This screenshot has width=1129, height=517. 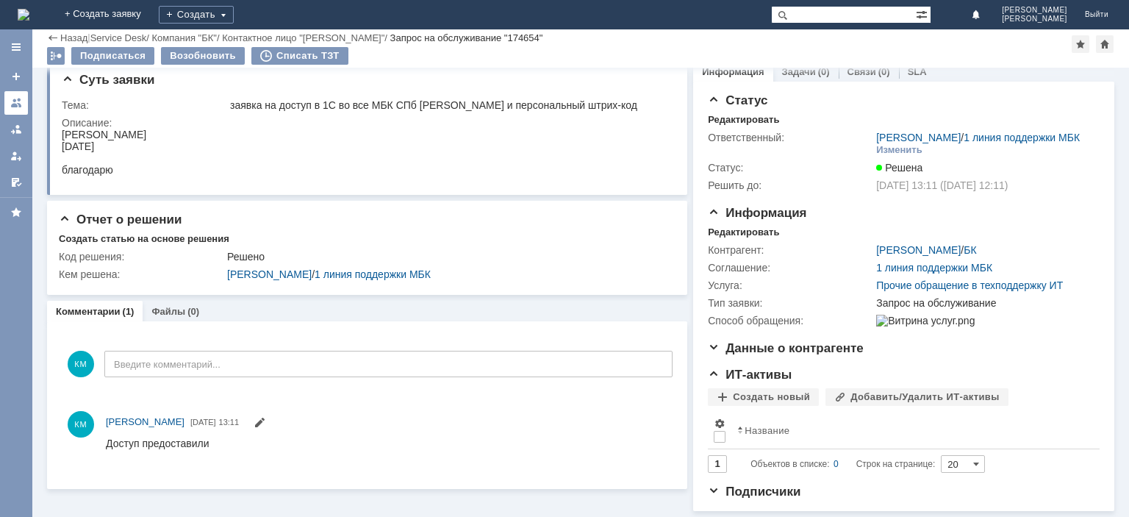 I want to click on span: Суть заявки, so click(x=108, y=79).